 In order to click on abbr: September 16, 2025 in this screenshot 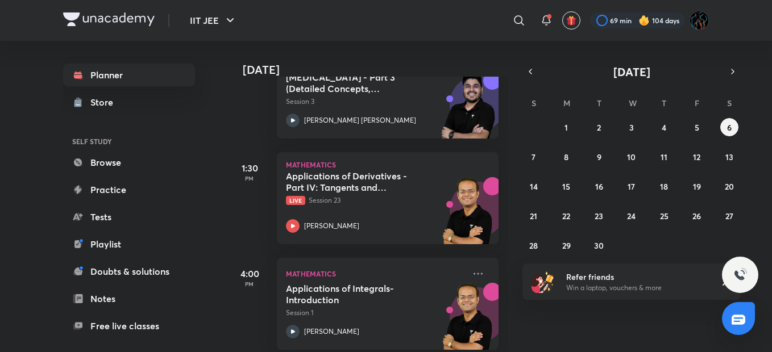, I will do `click(599, 186)`.